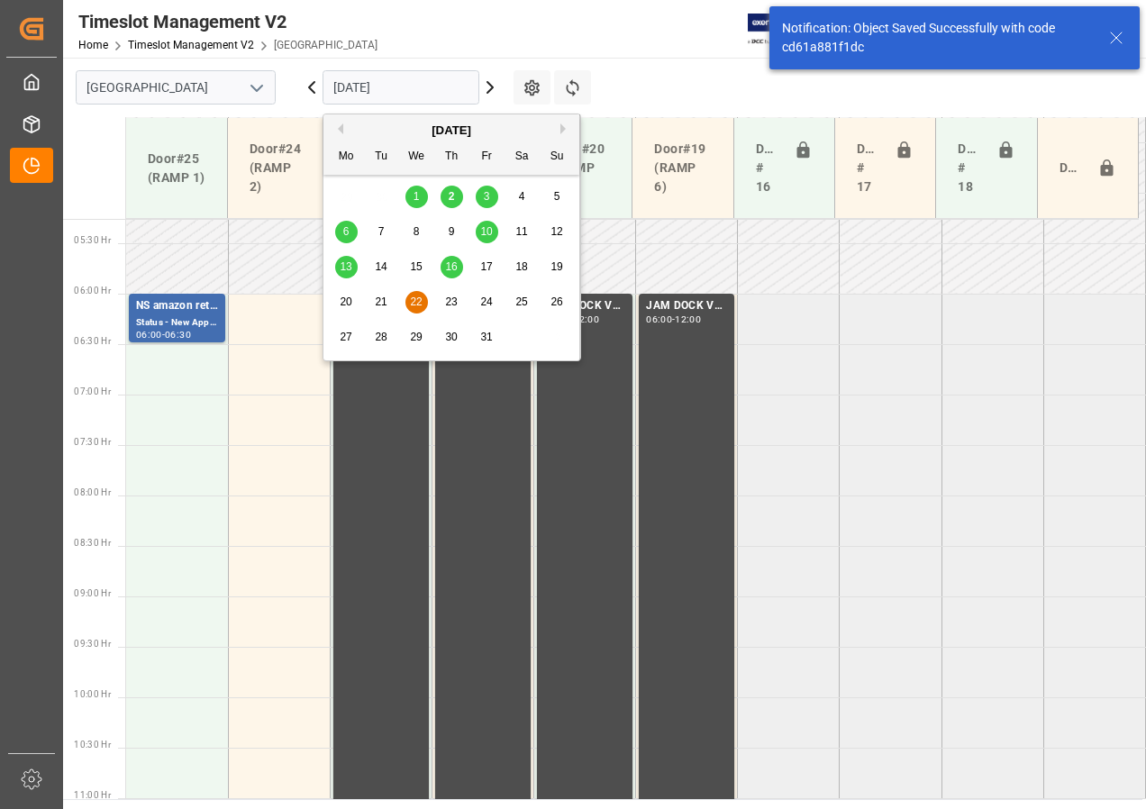 The height and width of the screenshot is (809, 1146). What do you see at coordinates (487, 232) in the screenshot?
I see `div: Choose Friday, October 10th, 2025` at bounding box center [487, 232].